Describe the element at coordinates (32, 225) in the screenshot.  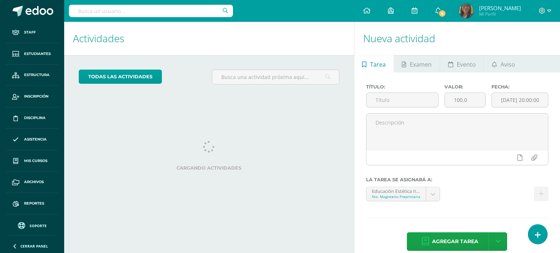
I see `a: Soporte` at that location.